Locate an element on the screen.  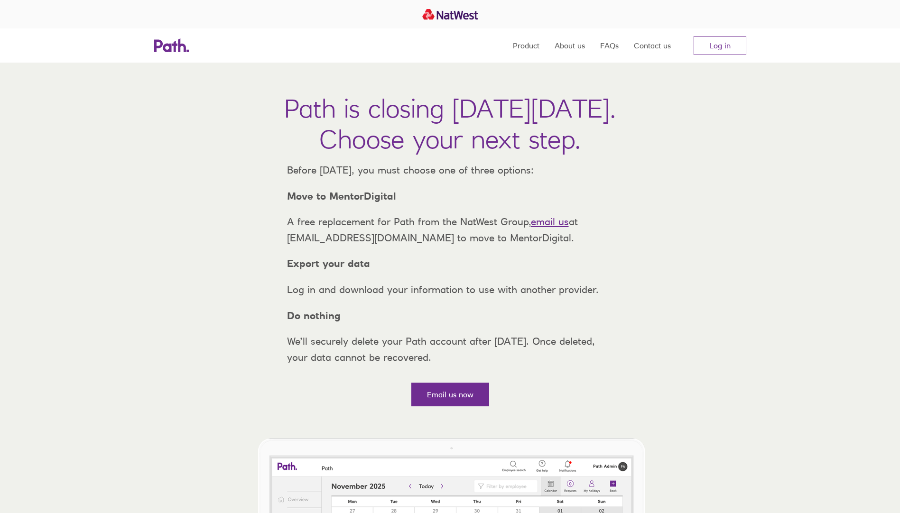
strong: Do nothing is located at coordinates (314, 315).